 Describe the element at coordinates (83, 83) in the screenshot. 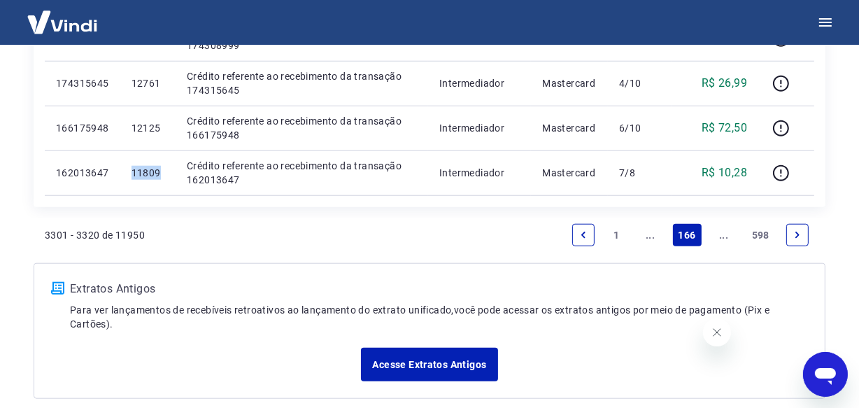

I see `p: 174315645` at that location.